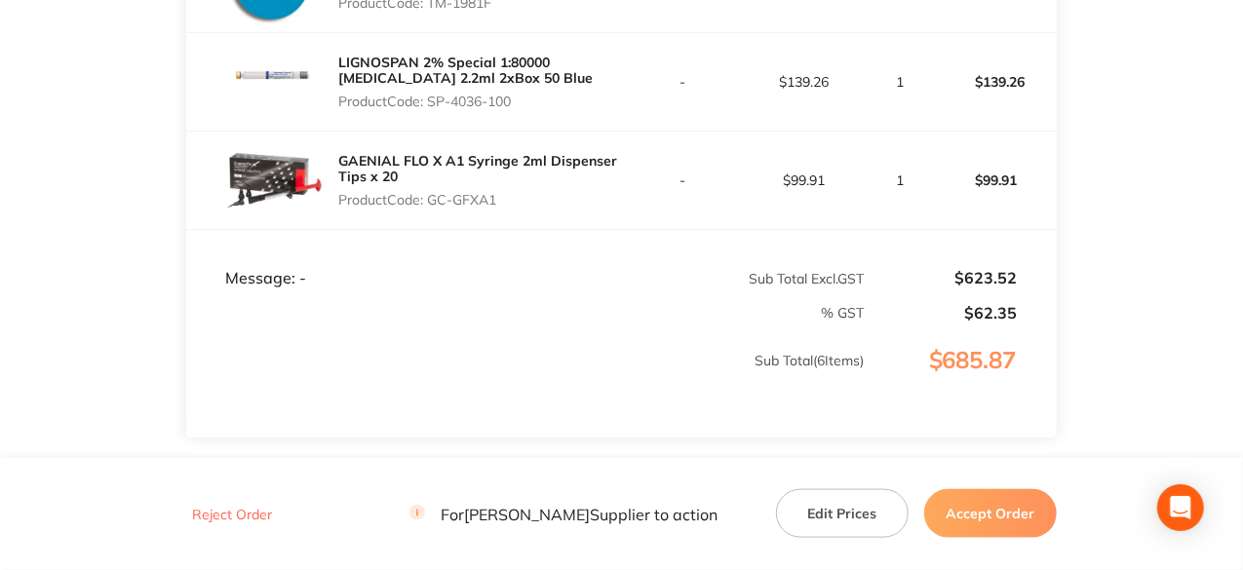 The image size is (1243, 570). I want to click on div: Open Intercom Messenger, so click(1180, 508).